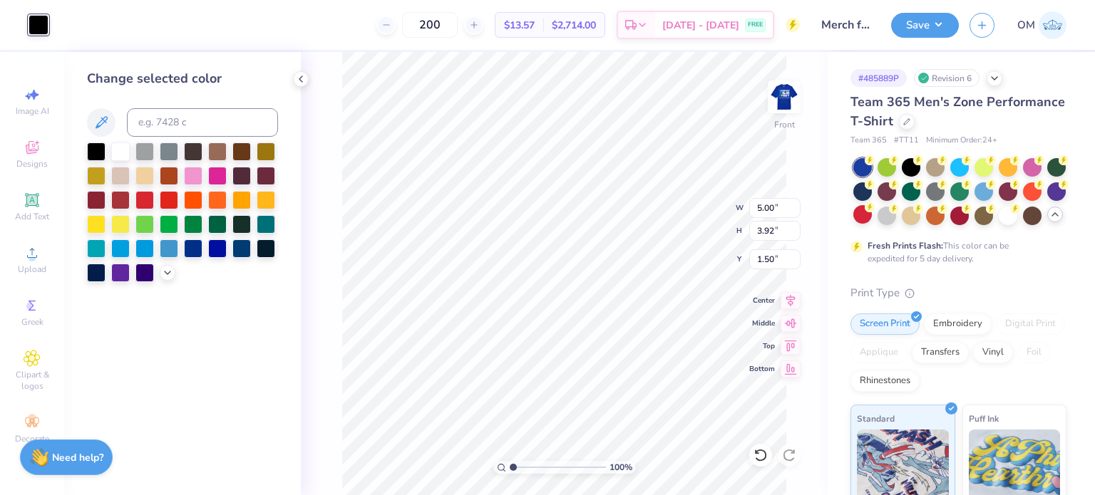  Describe the element at coordinates (961, 140) in the screenshot. I see `span: Minimum Order: 24 +` at that location.